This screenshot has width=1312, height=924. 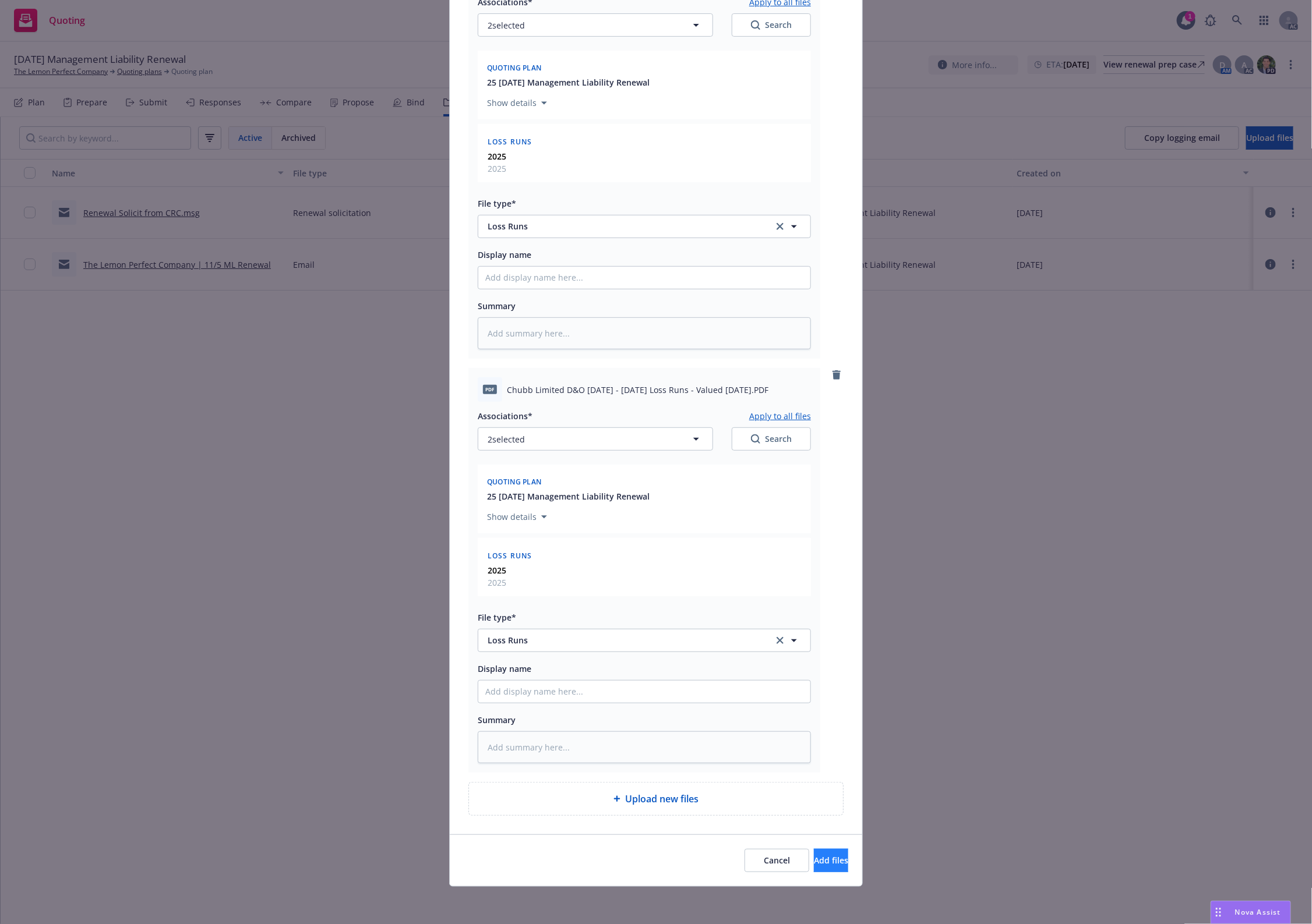 I want to click on span: PDF, so click(x=490, y=389).